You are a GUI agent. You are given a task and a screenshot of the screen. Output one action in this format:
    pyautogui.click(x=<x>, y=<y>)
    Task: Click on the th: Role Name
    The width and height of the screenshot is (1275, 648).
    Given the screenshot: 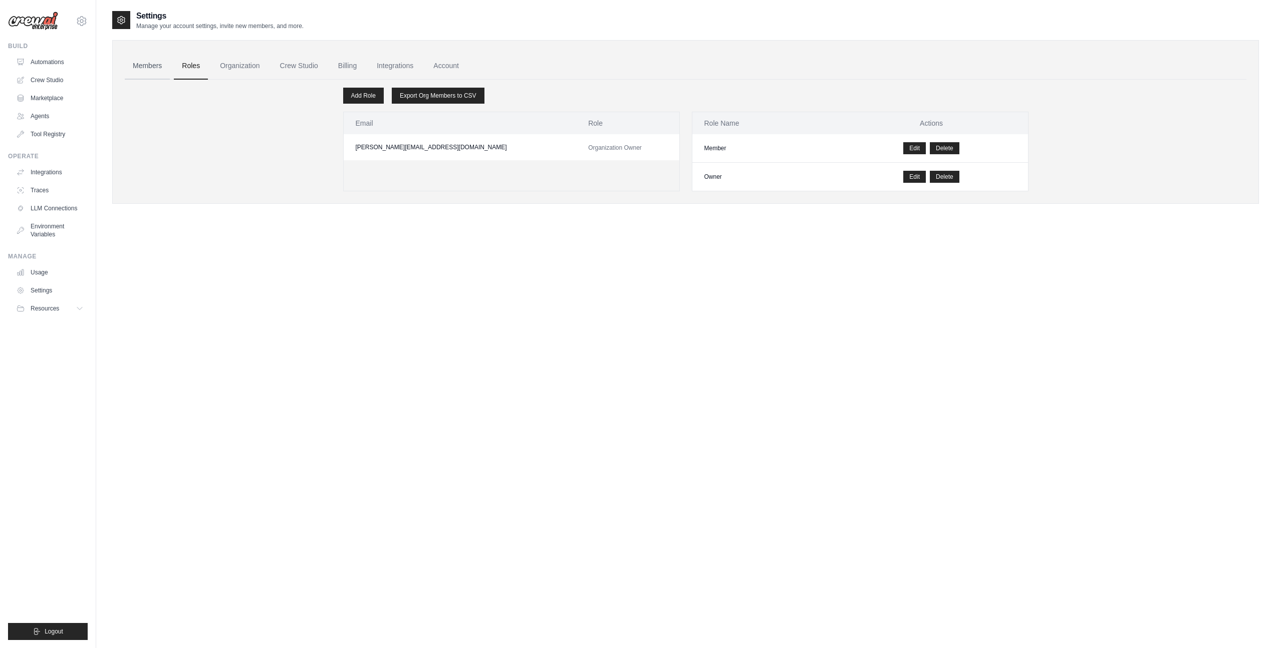 What is the action you would take?
    pyautogui.click(x=764, y=123)
    